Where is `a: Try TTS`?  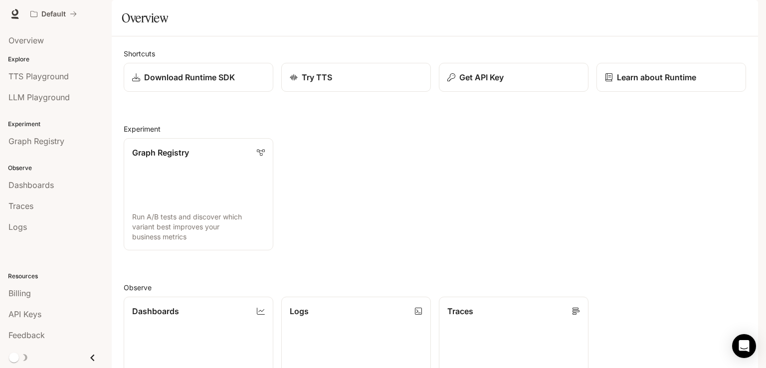 a: Try TTS is located at coordinates (356, 77).